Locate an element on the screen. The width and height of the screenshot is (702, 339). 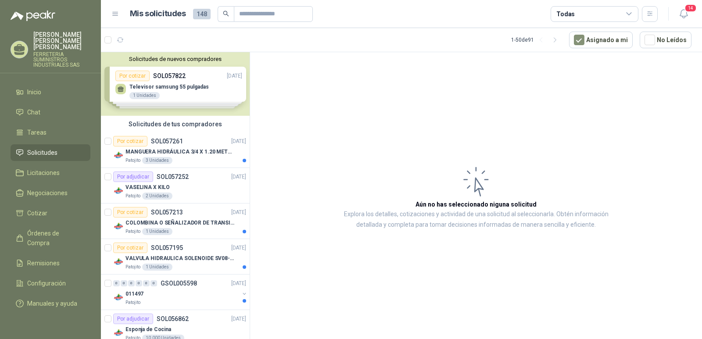
a: Negociaciones is located at coordinates (50, 193).